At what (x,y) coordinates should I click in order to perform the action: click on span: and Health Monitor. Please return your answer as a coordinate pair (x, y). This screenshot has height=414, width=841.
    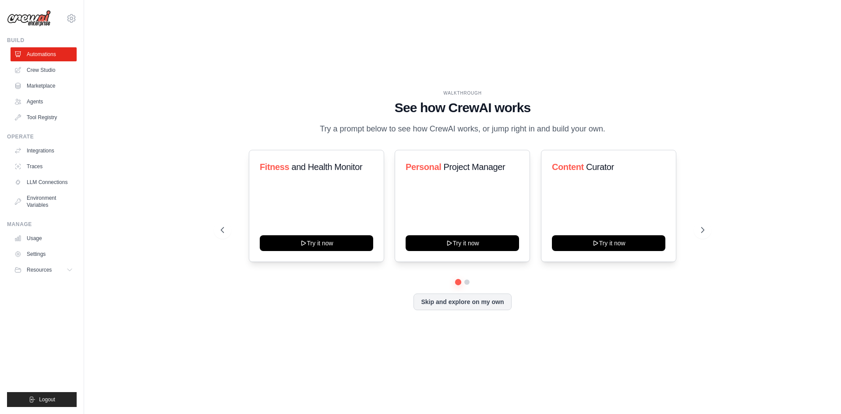
    Looking at the image, I should click on (327, 167).